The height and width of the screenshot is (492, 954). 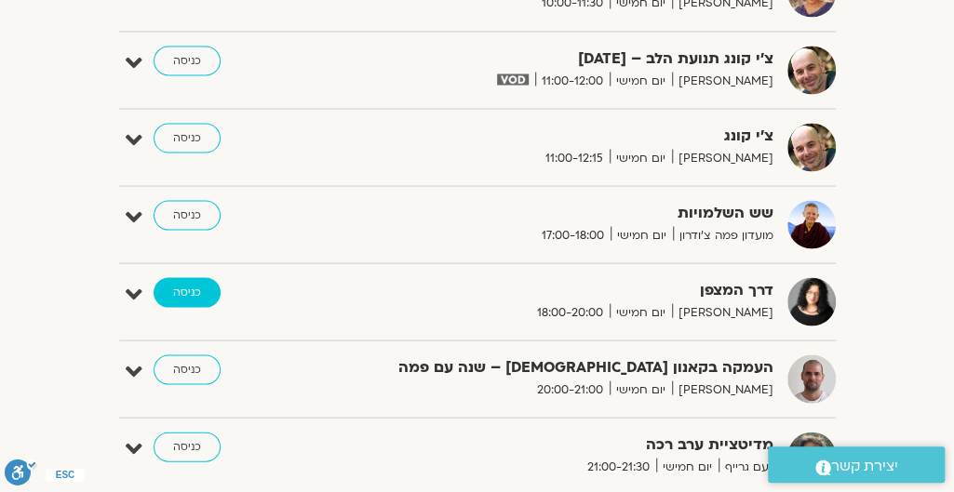 What do you see at coordinates (573, 444) in the screenshot?
I see `strong: מדיטציית ערב רכה` at bounding box center [573, 444].